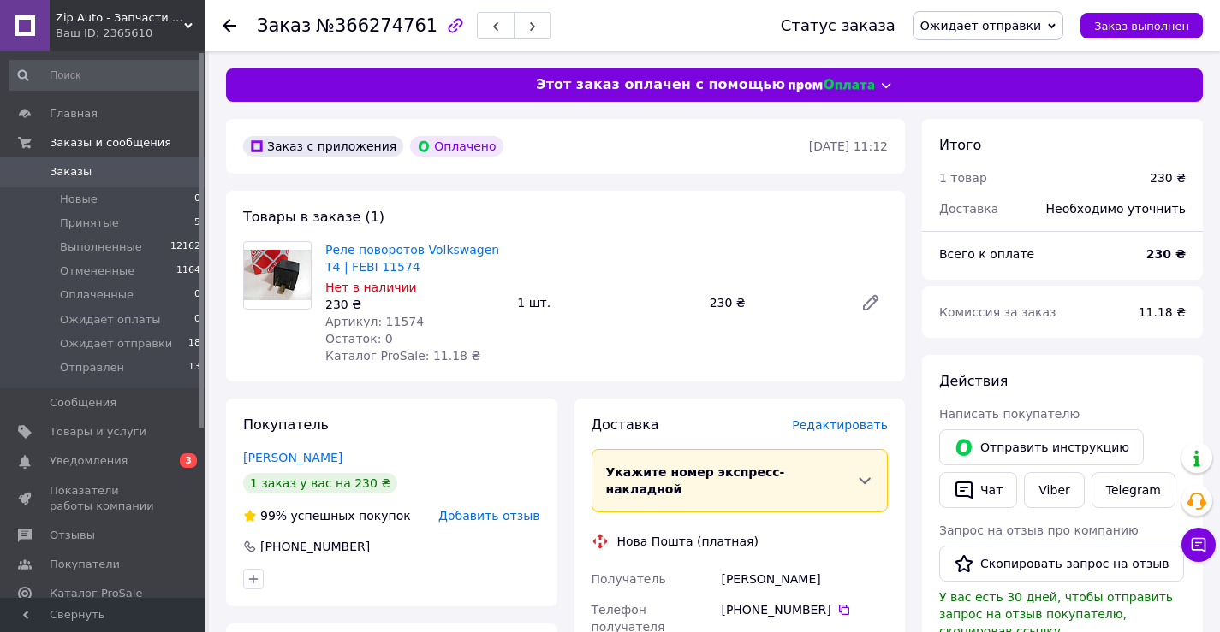 This screenshot has width=1220, height=632. Describe the element at coordinates (70, 172) in the screenshot. I see `span: Заказы` at that location.